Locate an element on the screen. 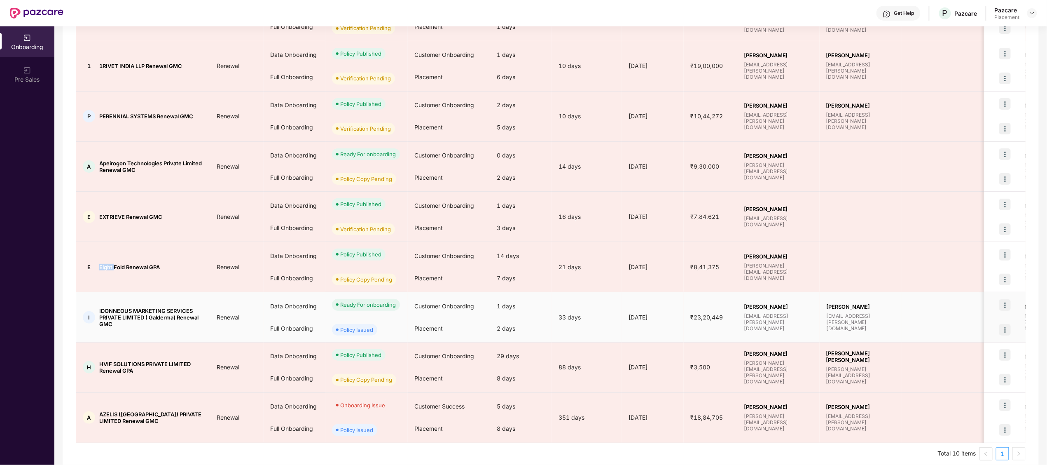 The image size is (1047, 465). button: left is located at coordinates (986, 454).